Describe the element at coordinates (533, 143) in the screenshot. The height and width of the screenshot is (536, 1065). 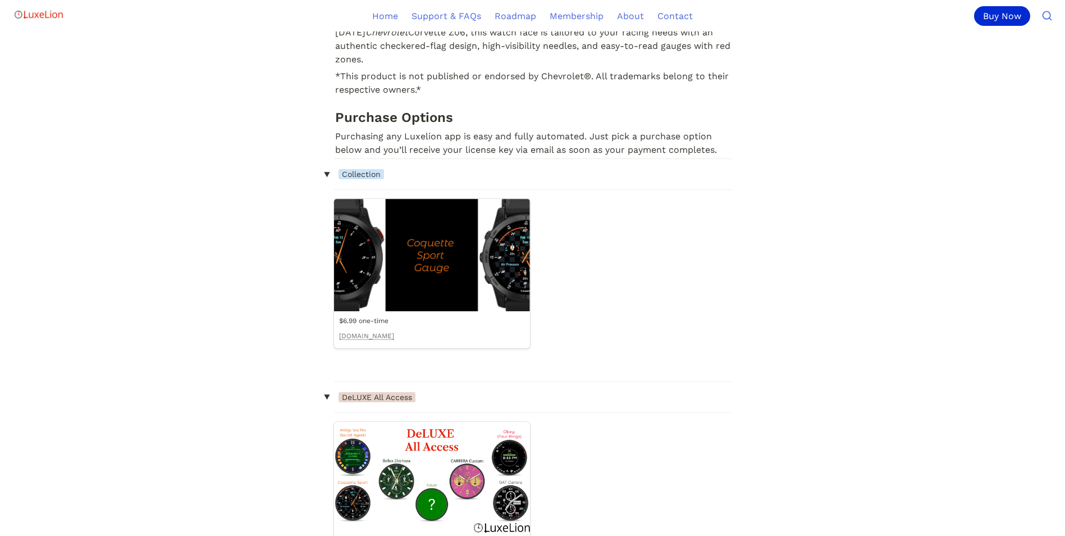
I see `p: Purchasing any Luxelion app is easy and fully automated. Just pick a purchase option below and yo...` at that location.